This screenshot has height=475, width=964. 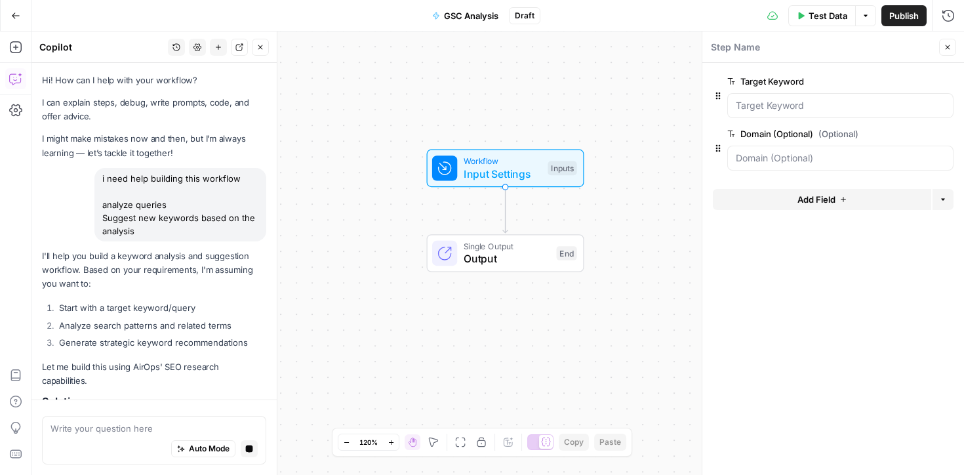 I want to click on div: Inputs, so click(x=562, y=169).